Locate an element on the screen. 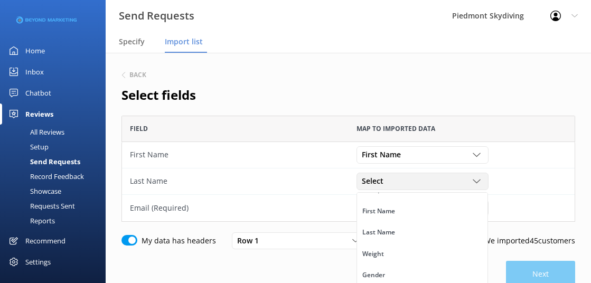 The image size is (591, 283). span: Map to imported data is located at coordinates (395, 128).